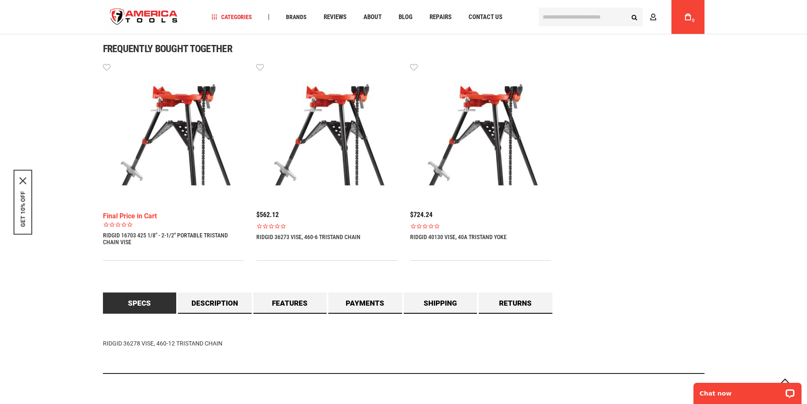  I want to click on span: About, so click(372, 17).